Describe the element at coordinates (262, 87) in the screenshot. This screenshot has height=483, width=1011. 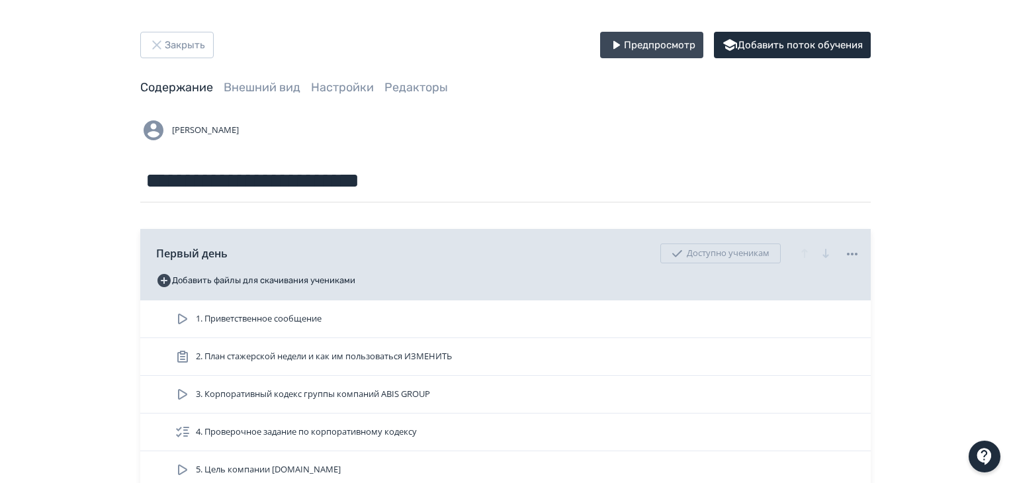
I see `a: Внешний вид` at that location.